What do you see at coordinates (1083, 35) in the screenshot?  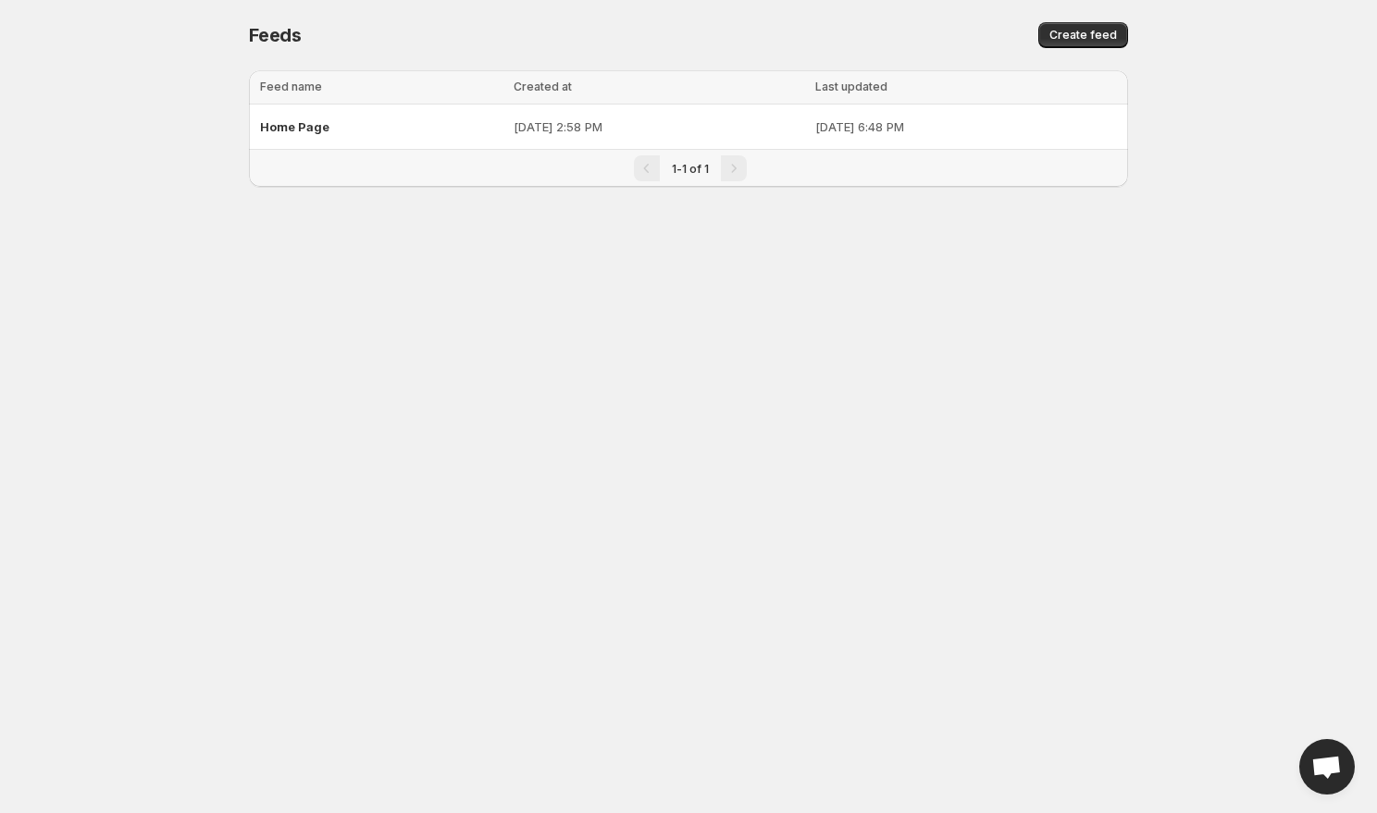 I see `span: Create feed` at bounding box center [1083, 35].